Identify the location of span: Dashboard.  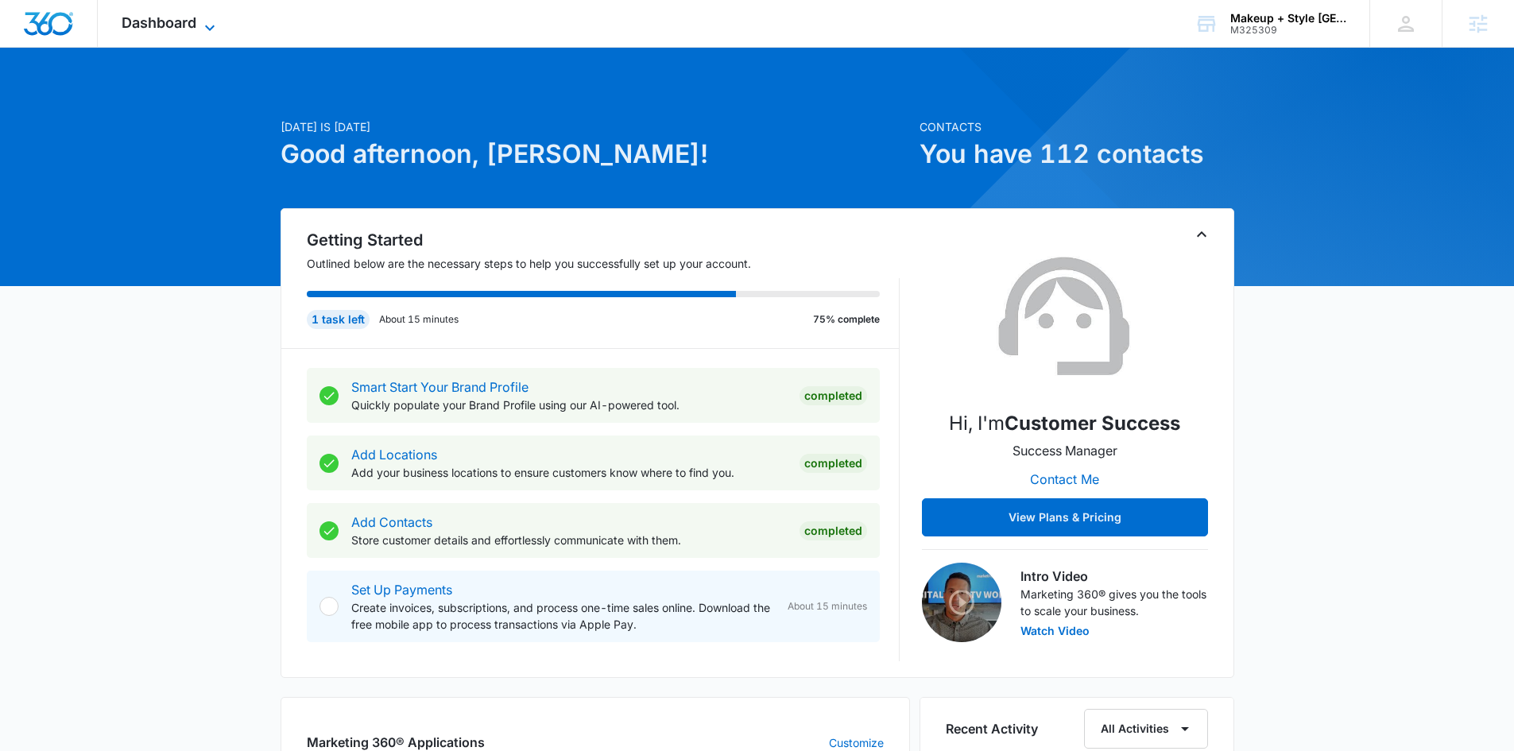
(159, 22).